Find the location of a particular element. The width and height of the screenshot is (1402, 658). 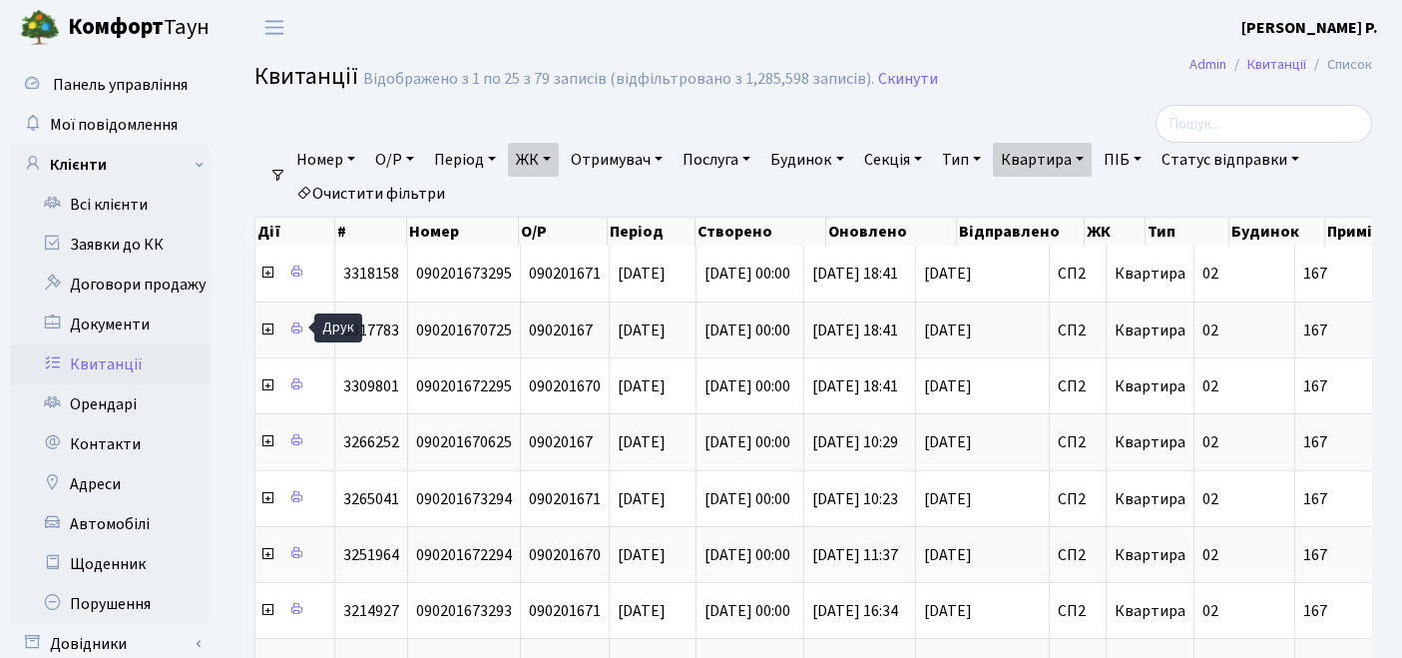

span: 090201673293 is located at coordinates (464, 611).